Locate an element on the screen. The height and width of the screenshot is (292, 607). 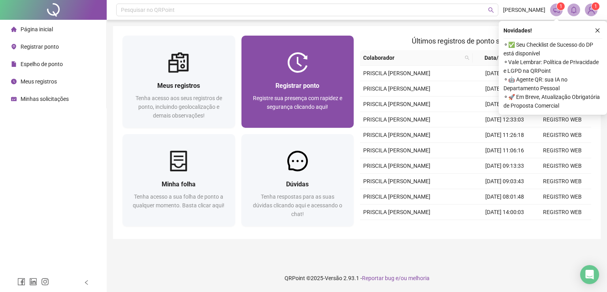
span: Minhas solicitações is located at coordinates (45, 99).